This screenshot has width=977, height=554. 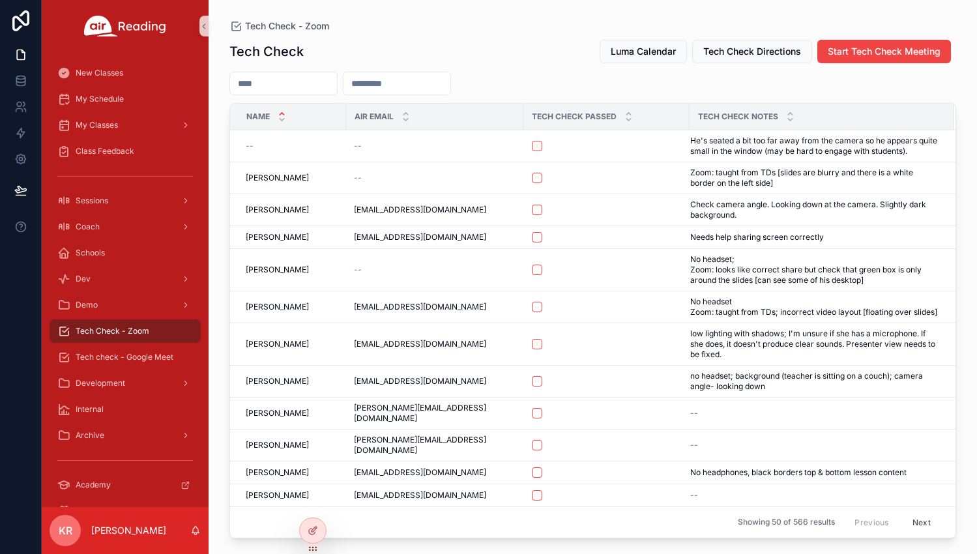 I want to click on a: He's seated a bit too far away from the camera so he appears quite small in the window (may be ha..., so click(x=814, y=146).